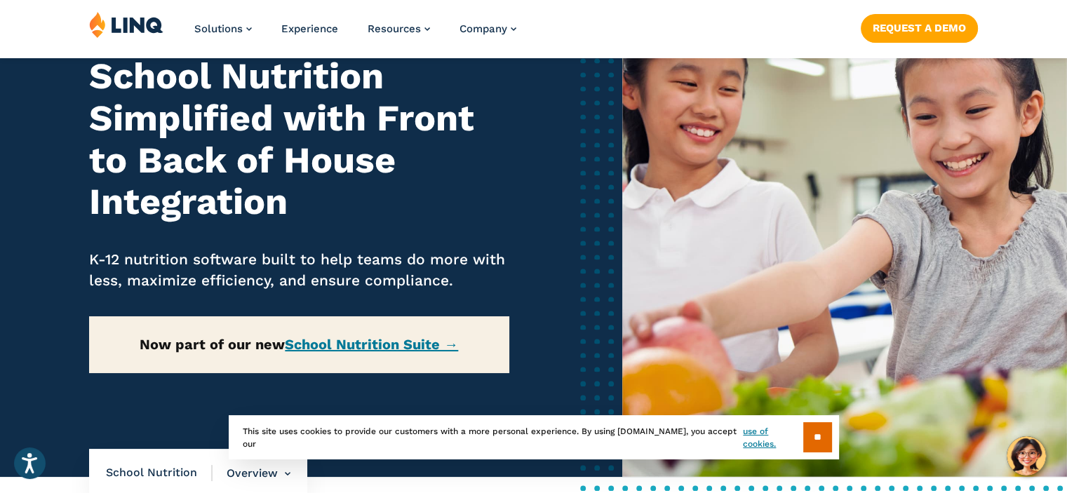 This screenshot has width=1067, height=493. Describe the element at coordinates (309, 29) in the screenshot. I see `span: Experience` at that location.